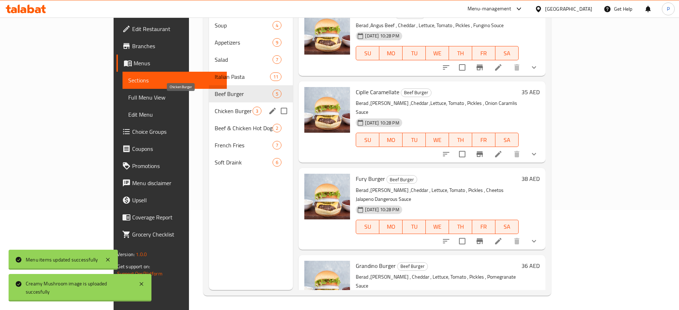  What do you see at coordinates (327, 284) in the screenshot?
I see `img: Grandino Burger` at bounding box center [327, 284].